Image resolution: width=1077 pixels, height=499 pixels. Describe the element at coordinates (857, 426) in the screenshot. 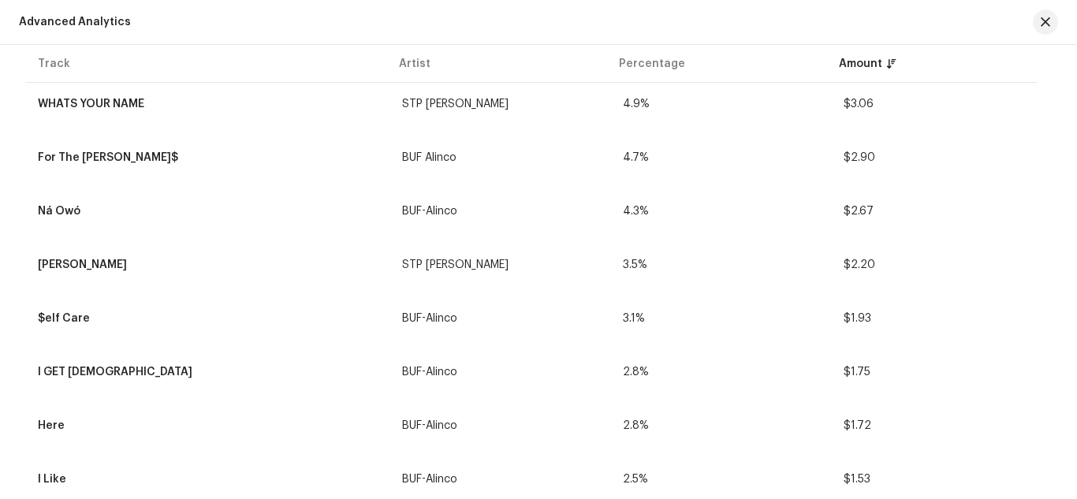

I see `span: $1.72` at that location.